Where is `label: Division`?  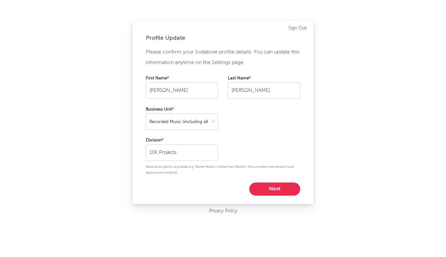
label: Division is located at coordinates (182, 141).